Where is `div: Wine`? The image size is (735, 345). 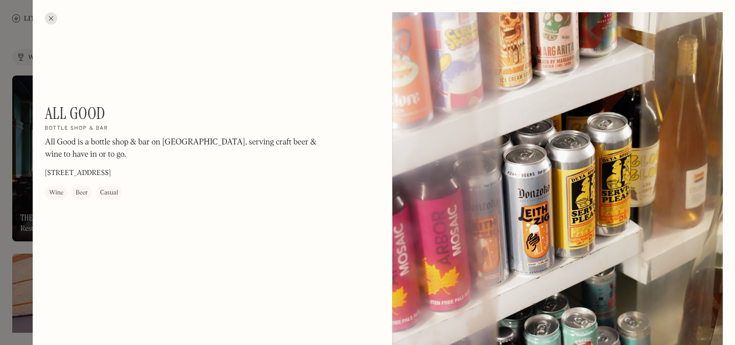
div: Wine is located at coordinates (56, 193).